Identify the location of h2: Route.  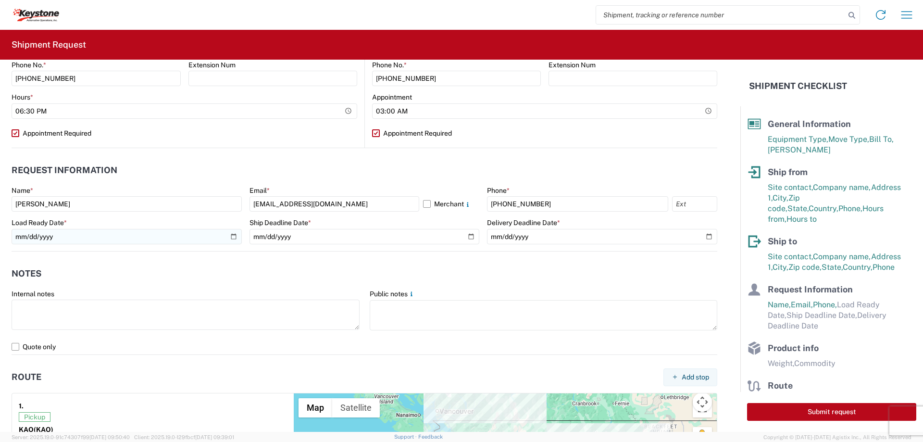
(26, 377).